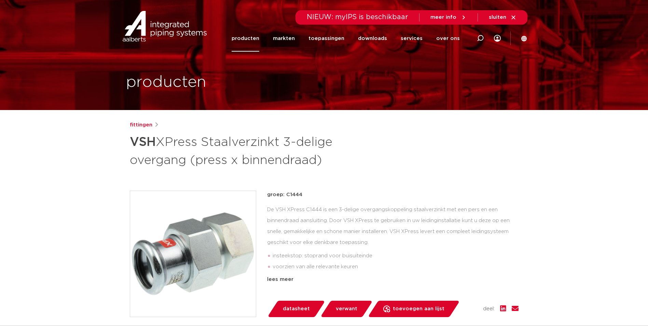  Describe the element at coordinates (393, 195) in the screenshot. I see `p: groep: C1444` at that location.